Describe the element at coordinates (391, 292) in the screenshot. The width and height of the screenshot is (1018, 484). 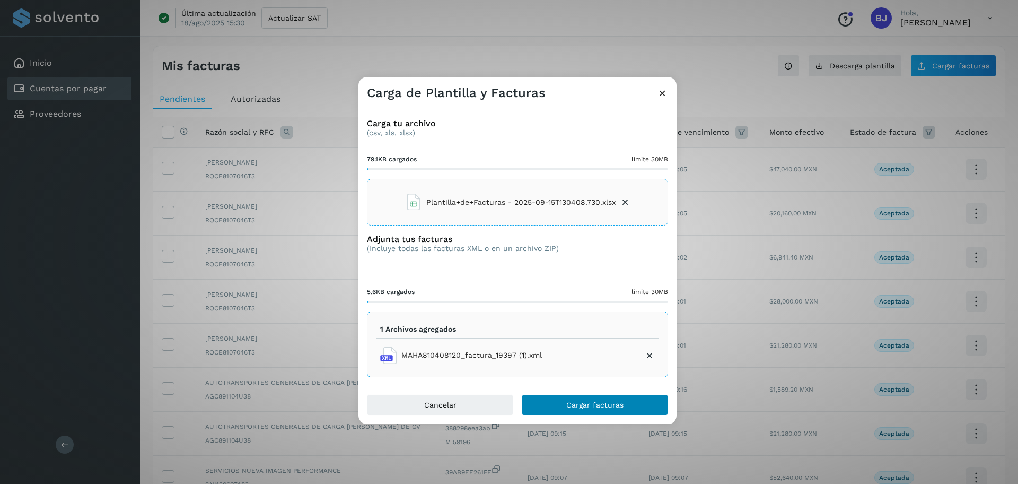
I see `span: 5.6KB cargados` at that location.